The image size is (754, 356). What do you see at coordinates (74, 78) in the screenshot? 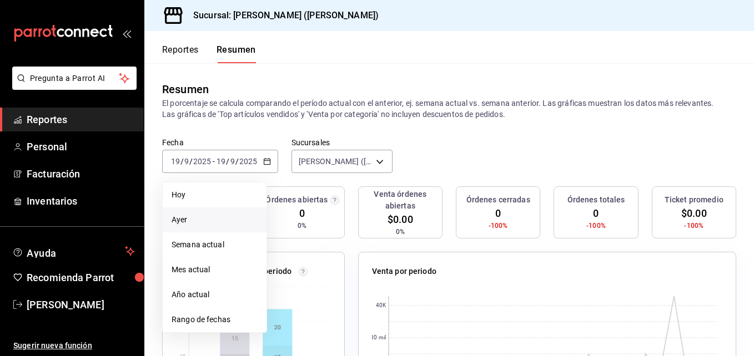
I see `span: Pregunta a Parrot AI` at bounding box center [74, 78].